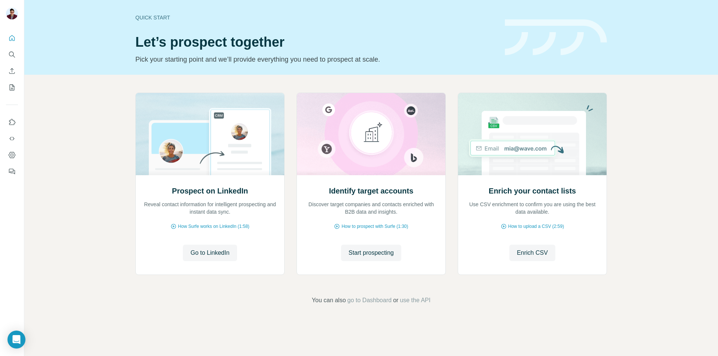 The width and height of the screenshot is (718, 356). What do you see at coordinates (210, 253) in the screenshot?
I see `span: Go to LinkedIn` at bounding box center [210, 253].